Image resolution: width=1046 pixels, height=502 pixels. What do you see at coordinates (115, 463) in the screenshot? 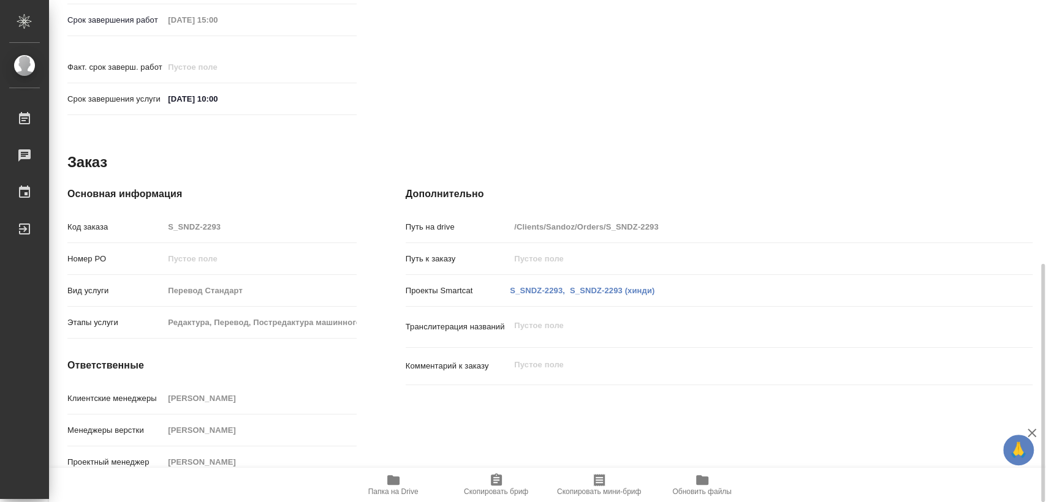
I see `p: Проектный менеджер` at bounding box center [115, 463].